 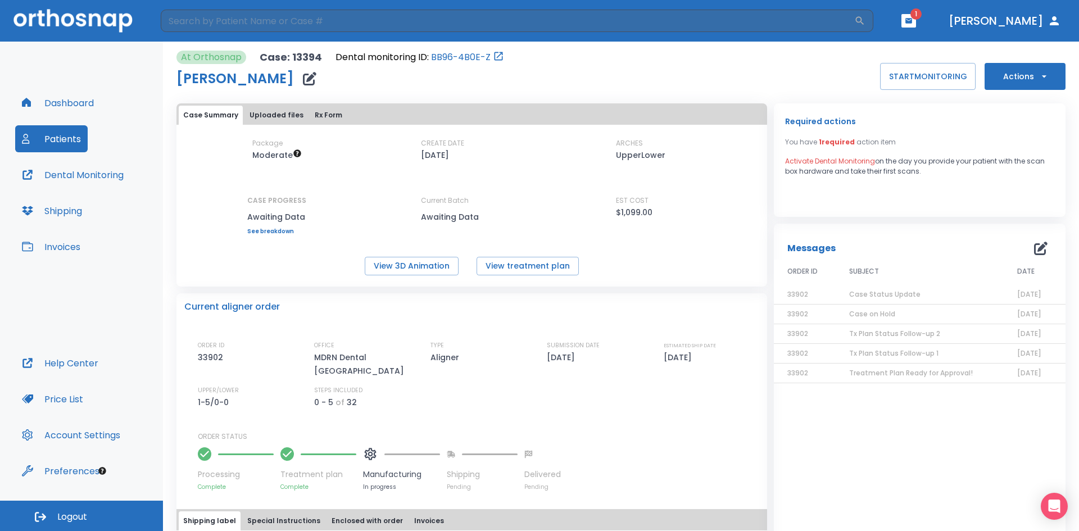 What do you see at coordinates (328, 115) in the screenshot?
I see `button: Rx Form` at bounding box center [328, 115].